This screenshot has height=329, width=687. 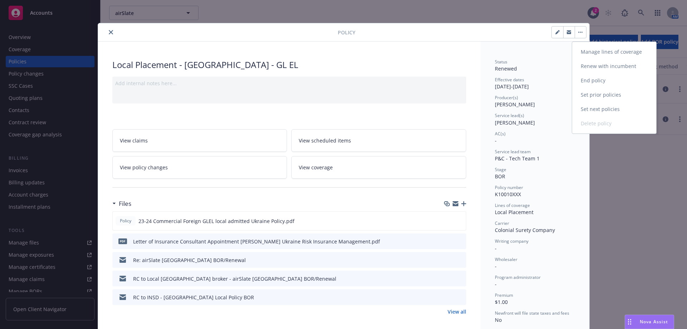 What do you see at coordinates (123, 241) in the screenshot?
I see `span: pdf` at bounding box center [123, 241].